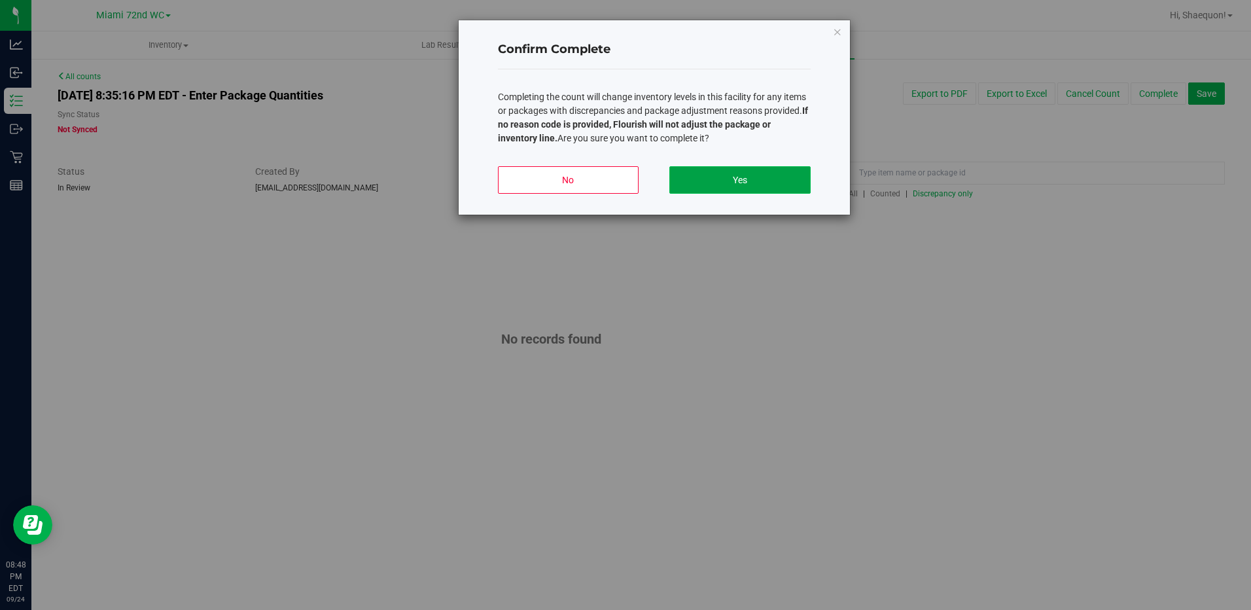 This screenshot has width=1251, height=610. Describe the element at coordinates (740, 180) in the screenshot. I see `button: Yes` at that location.